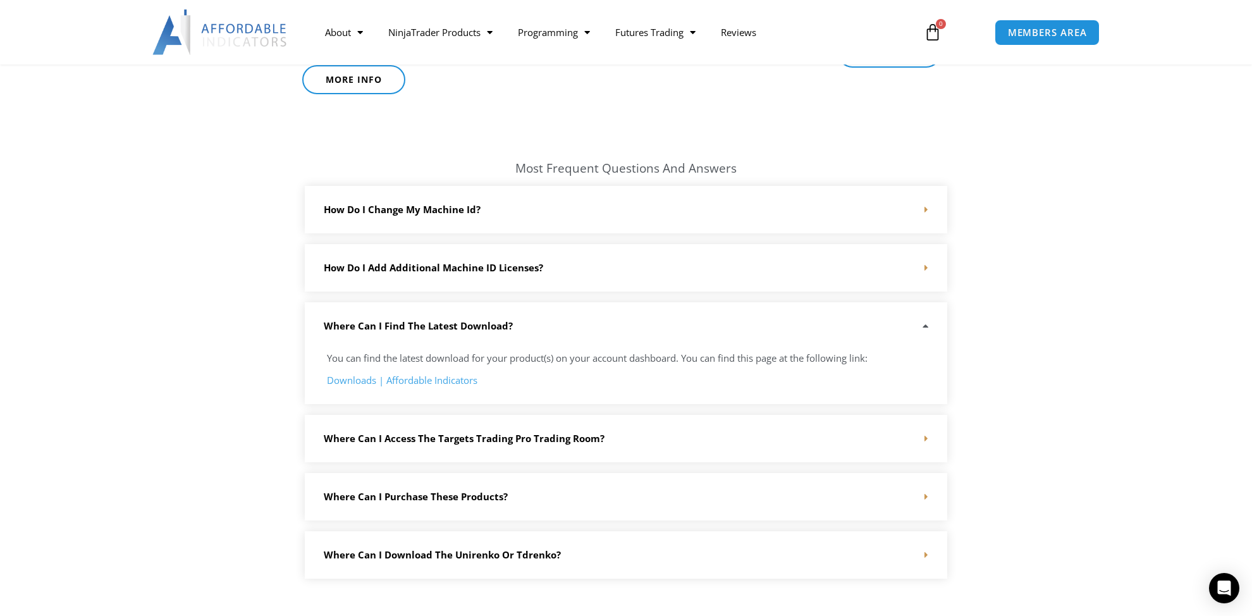 This screenshot has width=1252, height=616. Describe the element at coordinates (1047, 32) in the screenshot. I see `span: MEMBERS AREA` at that location.